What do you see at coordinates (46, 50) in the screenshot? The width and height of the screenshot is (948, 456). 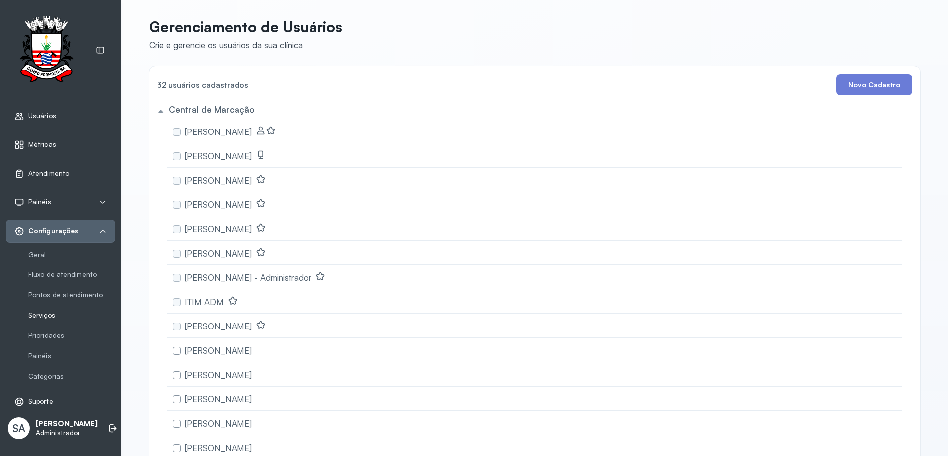 I see `img: Logotipo do estabelecimento` at bounding box center [46, 50].